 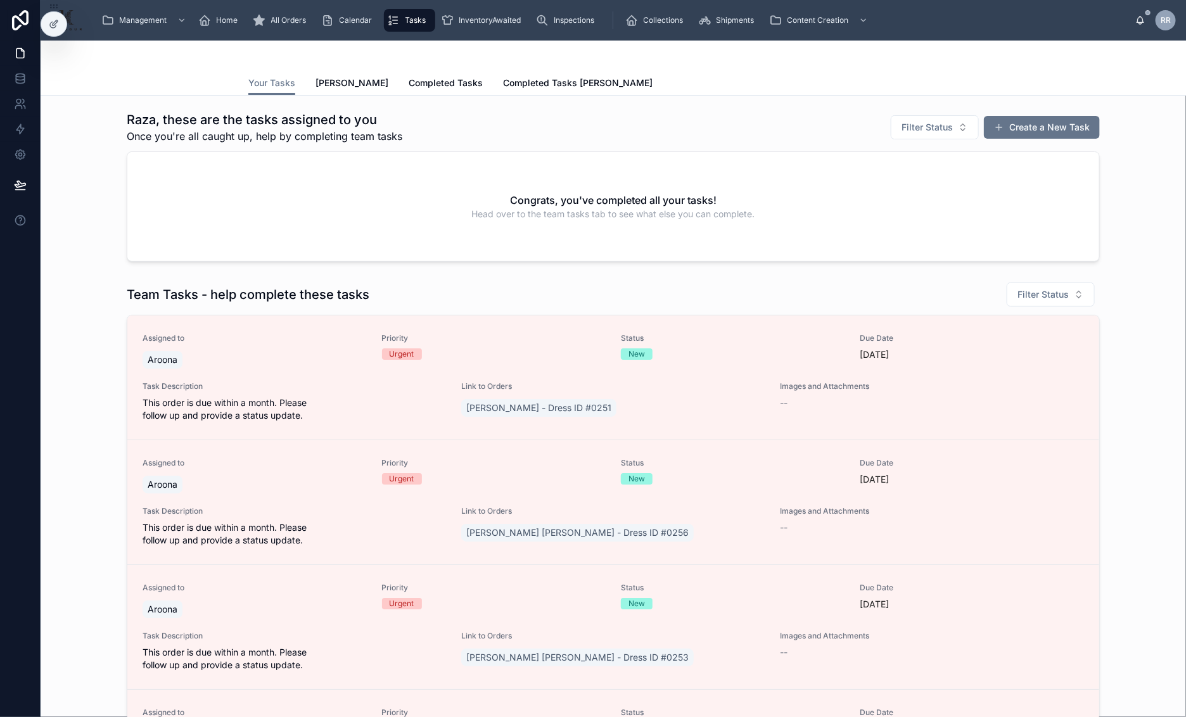 What do you see at coordinates (575, 20) in the screenshot?
I see `span: Inspections` at bounding box center [575, 20].